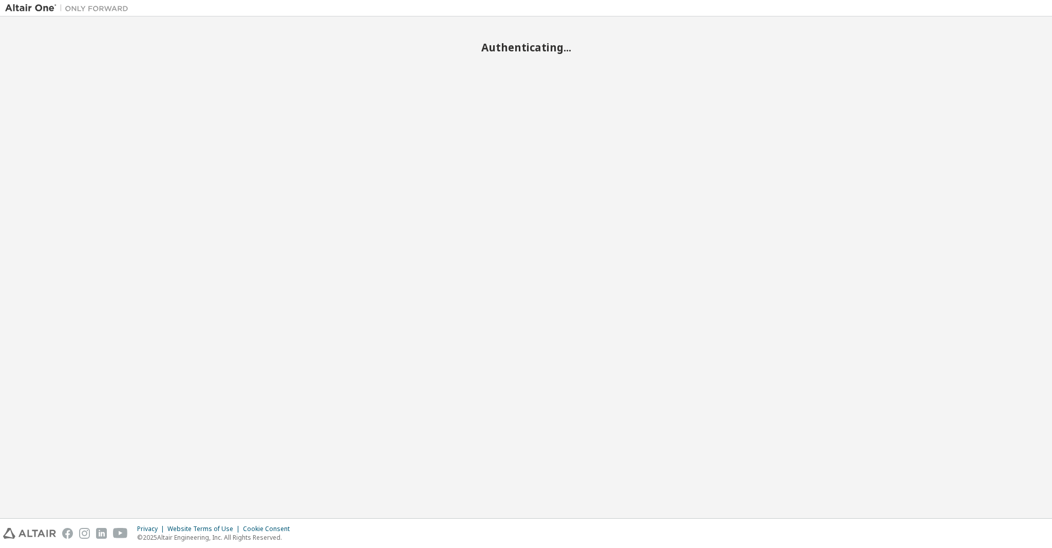 The width and height of the screenshot is (1052, 548). I want to click on img: altair_logo.svg, so click(29, 533).